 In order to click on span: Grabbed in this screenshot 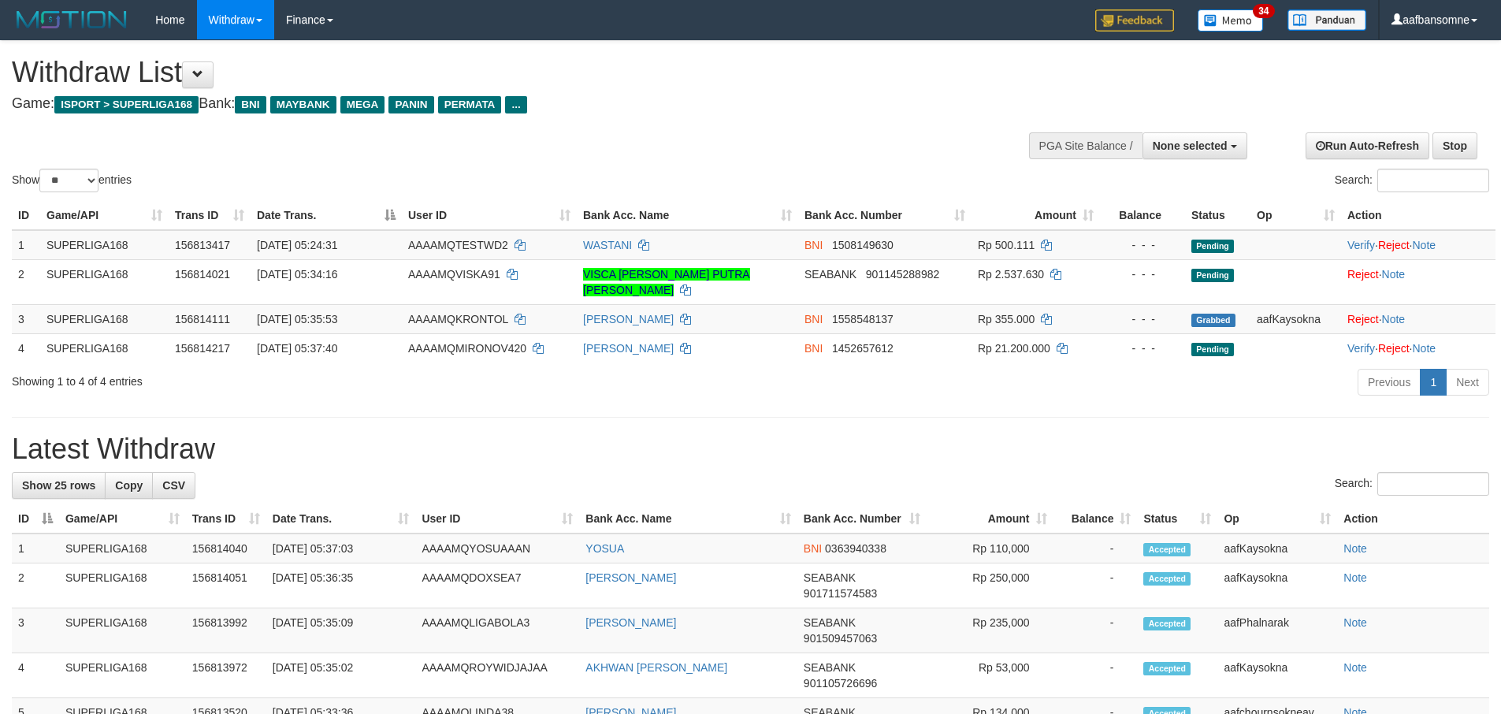, I will do `click(1214, 320)`.